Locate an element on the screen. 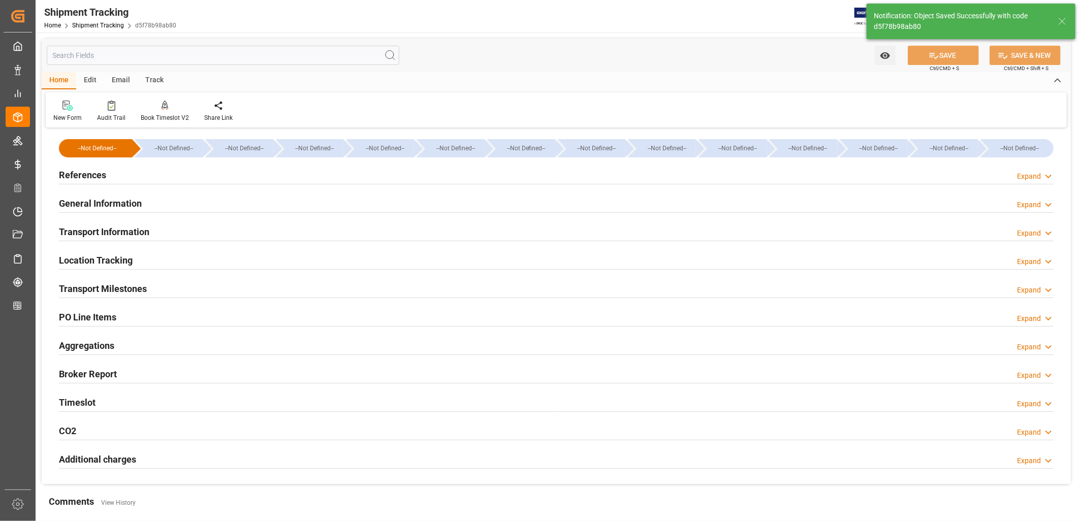 The width and height of the screenshot is (1079, 521). div: Home is located at coordinates (59, 81).